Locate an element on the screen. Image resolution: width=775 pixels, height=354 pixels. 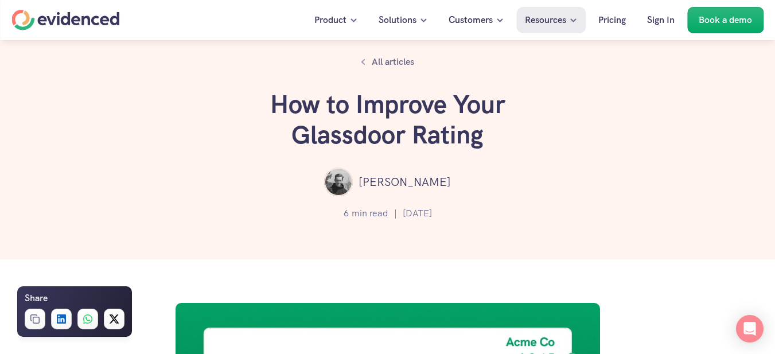
p: All articles is located at coordinates (393, 62).